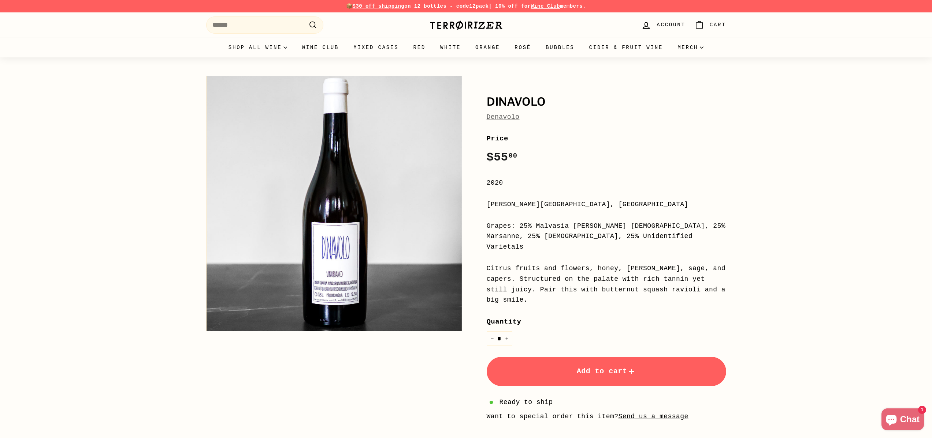 The width and height of the screenshot is (932, 438). What do you see at coordinates (450, 48) in the screenshot?
I see `a: White` at bounding box center [450, 48].